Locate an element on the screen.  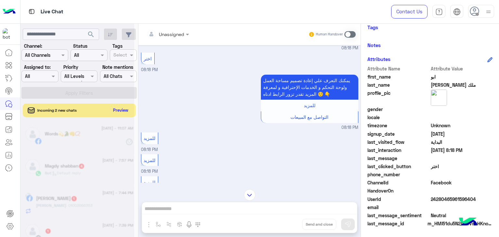
span: 2025-08-10T17:18:22.055Z is located at coordinates (462, 150).